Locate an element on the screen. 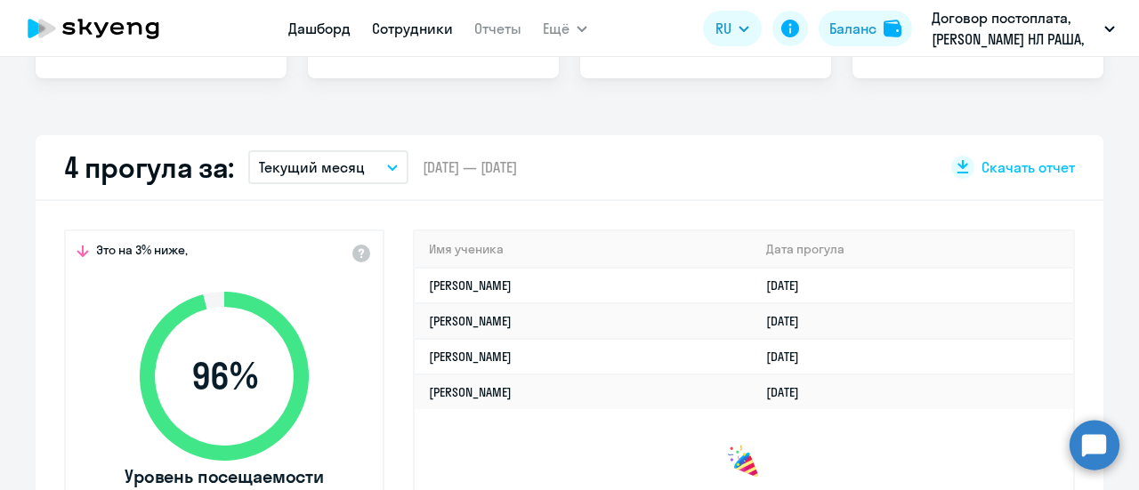  span: Скачать отчет is located at coordinates (1028, 167).